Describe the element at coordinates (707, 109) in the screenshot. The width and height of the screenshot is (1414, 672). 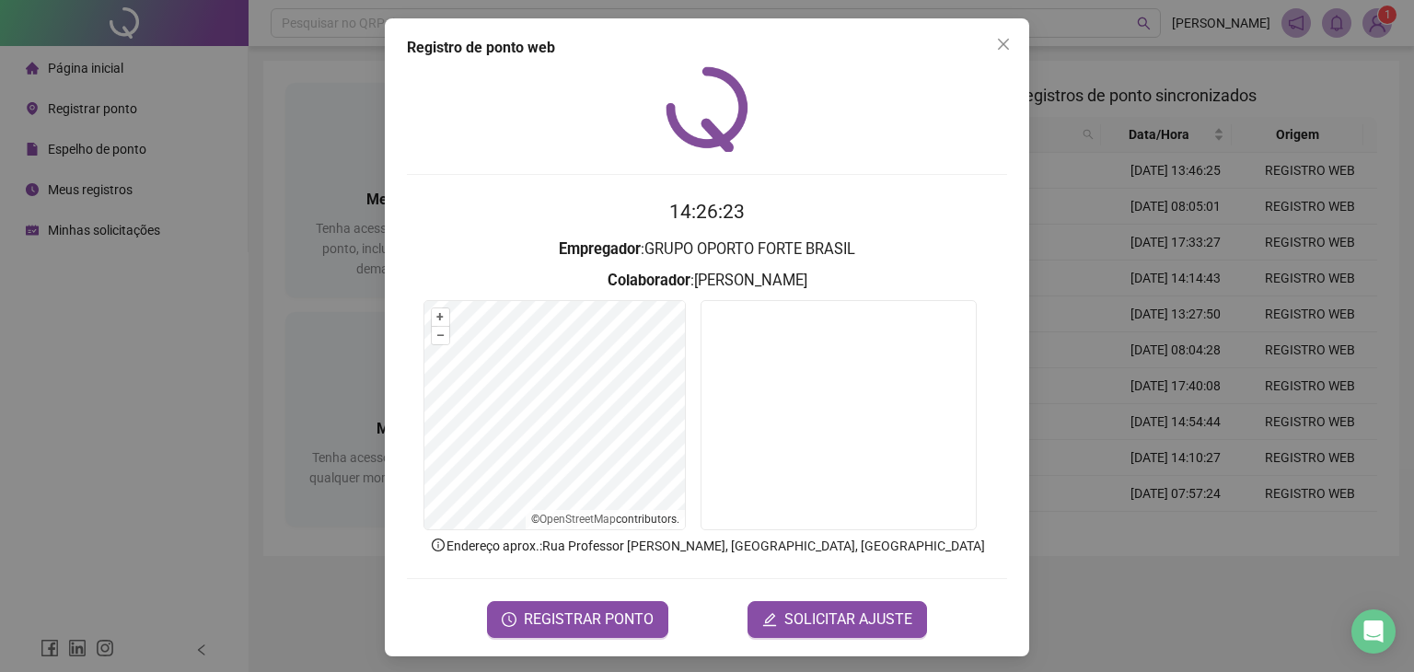
I see `img: QRPoint` at that location.